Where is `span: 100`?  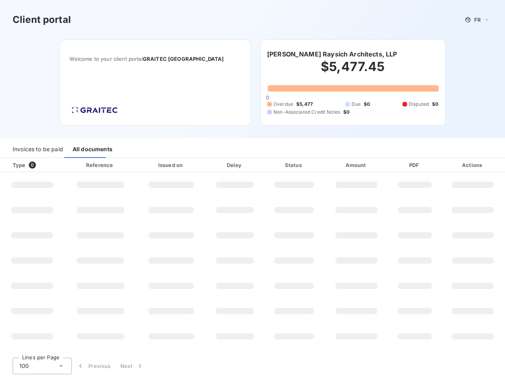 span: 100 is located at coordinates (24, 366).